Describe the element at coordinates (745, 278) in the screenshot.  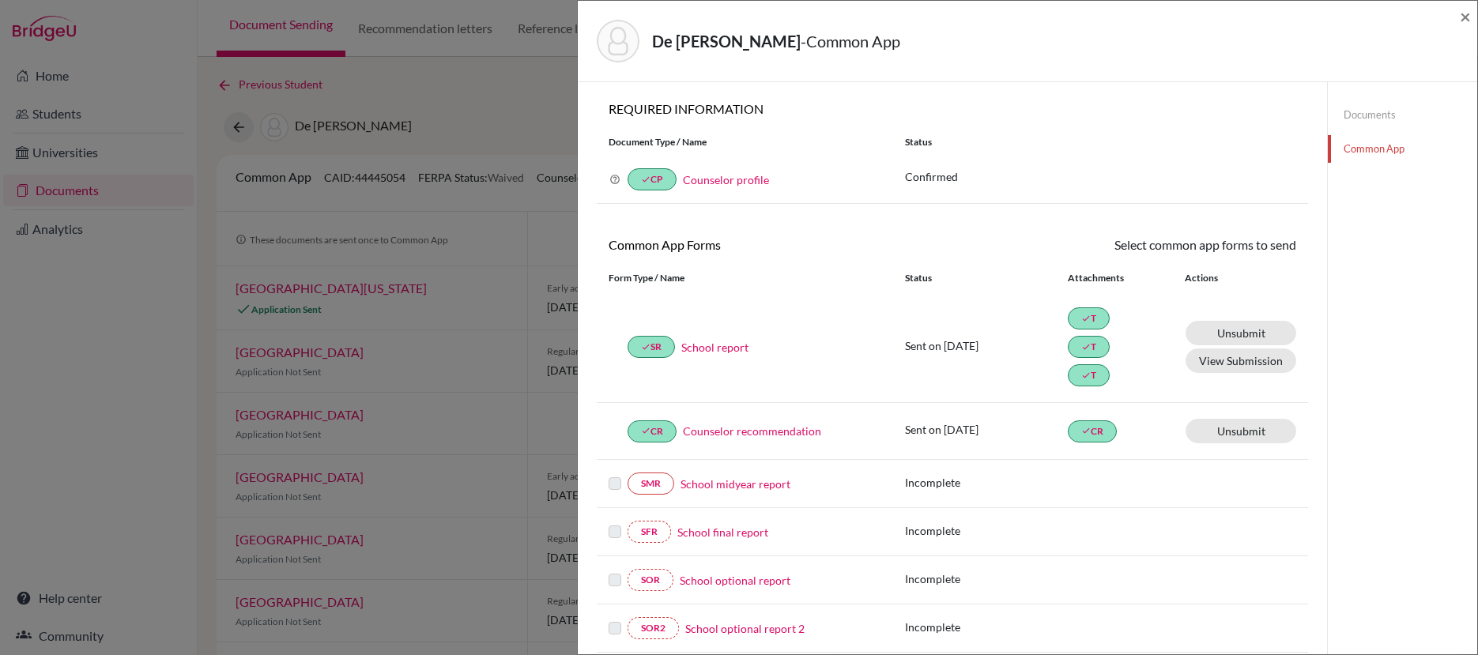
I see `div: Form Type / Name` at that location.